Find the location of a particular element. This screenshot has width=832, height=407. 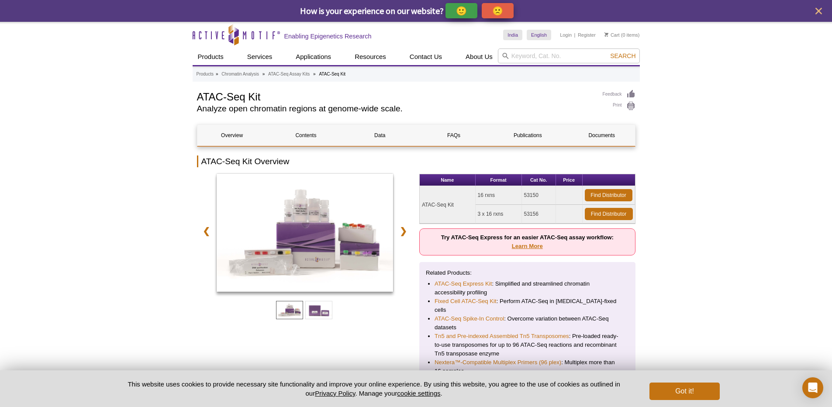

a: Chromatin Analysis is located at coordinates (240, 74).